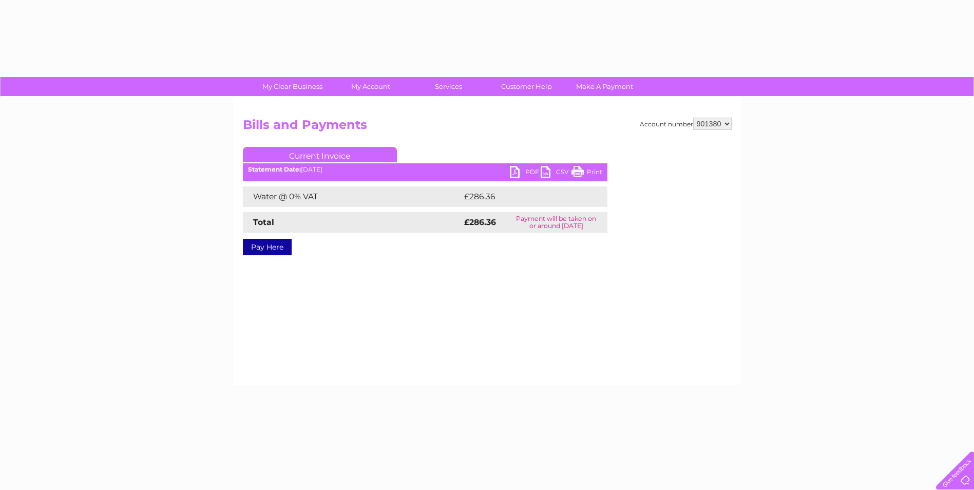 This screenshot has width=974, height=490. I want to click on h2: Bills and Payments, so click(487, 127).